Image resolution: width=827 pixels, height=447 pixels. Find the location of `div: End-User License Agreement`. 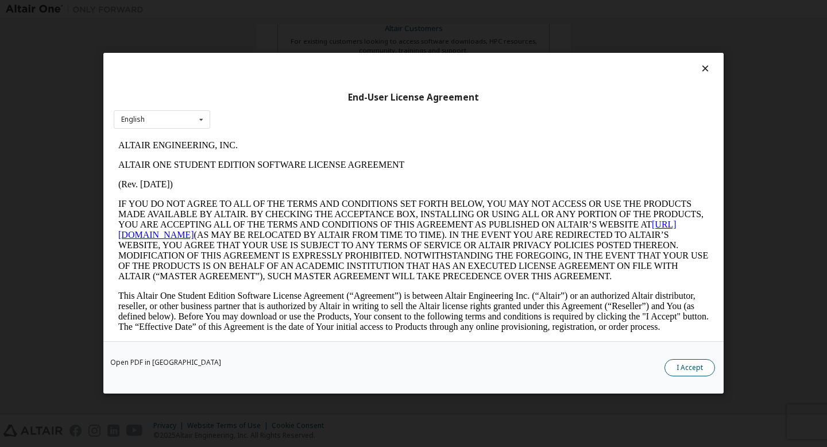

div: End-User License Agreement is located at coordinates (413, 98).